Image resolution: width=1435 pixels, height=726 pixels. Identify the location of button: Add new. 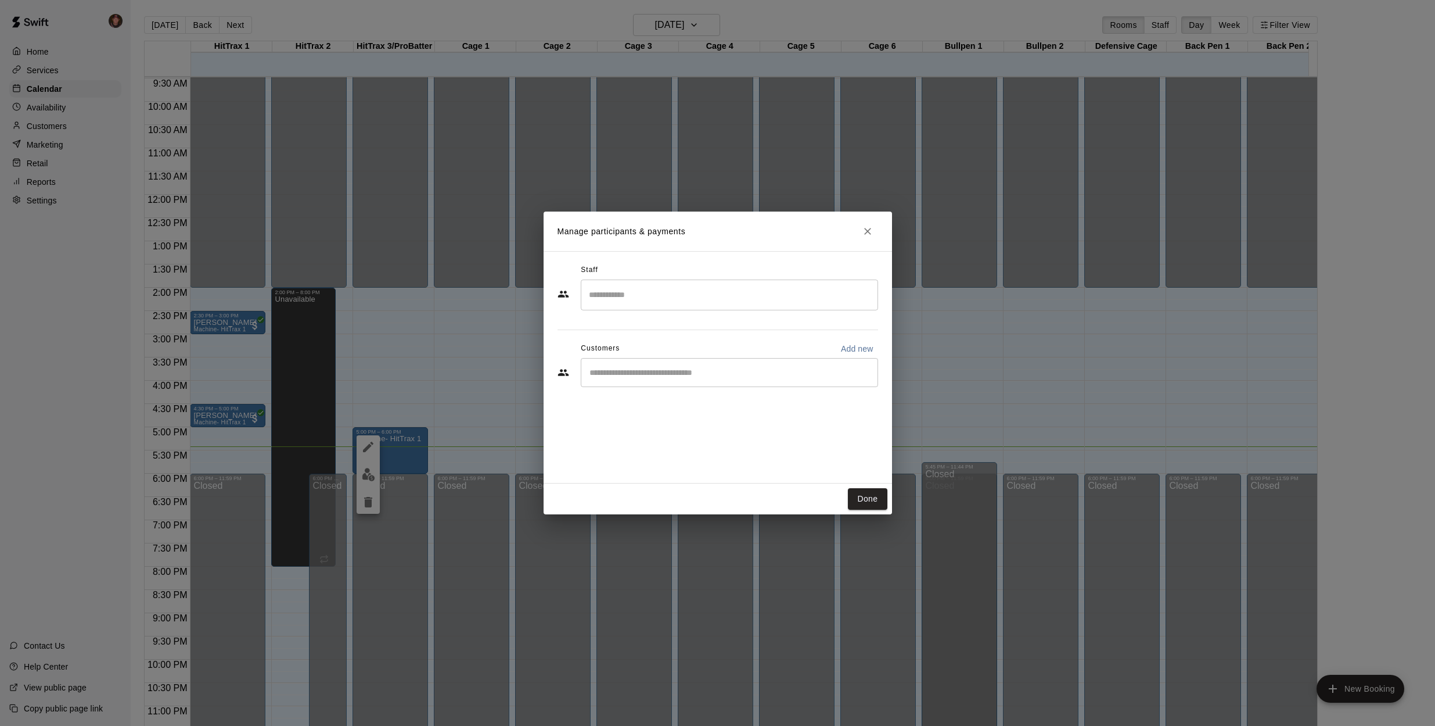
(857, 349).